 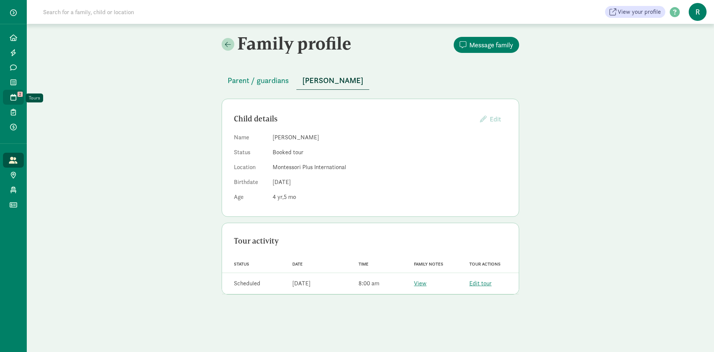 What do you see at coordinates (485, 264) in the screenshot?
I see `span: Tour actions` at bounding box center [485, 264].